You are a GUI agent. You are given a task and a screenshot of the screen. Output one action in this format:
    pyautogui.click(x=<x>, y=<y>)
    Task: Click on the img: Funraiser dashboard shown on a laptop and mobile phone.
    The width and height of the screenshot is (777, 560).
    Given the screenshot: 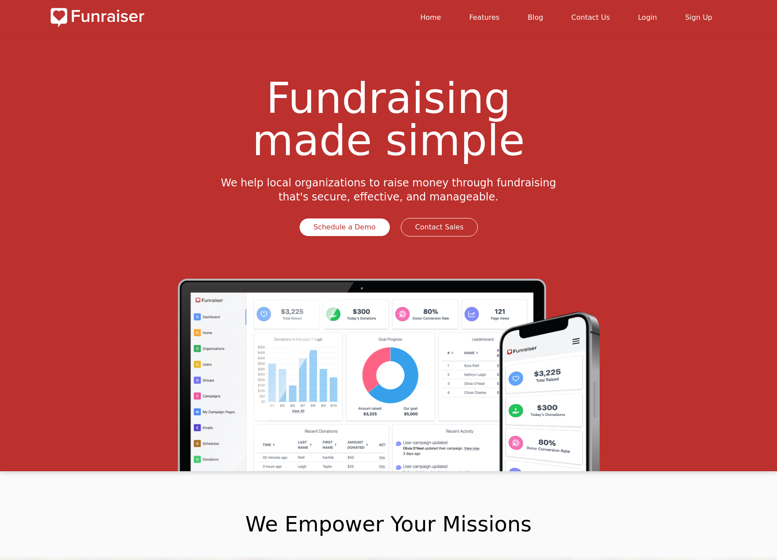 What is the action you would take?
    pyautogui.click(x=388, y=375)
    